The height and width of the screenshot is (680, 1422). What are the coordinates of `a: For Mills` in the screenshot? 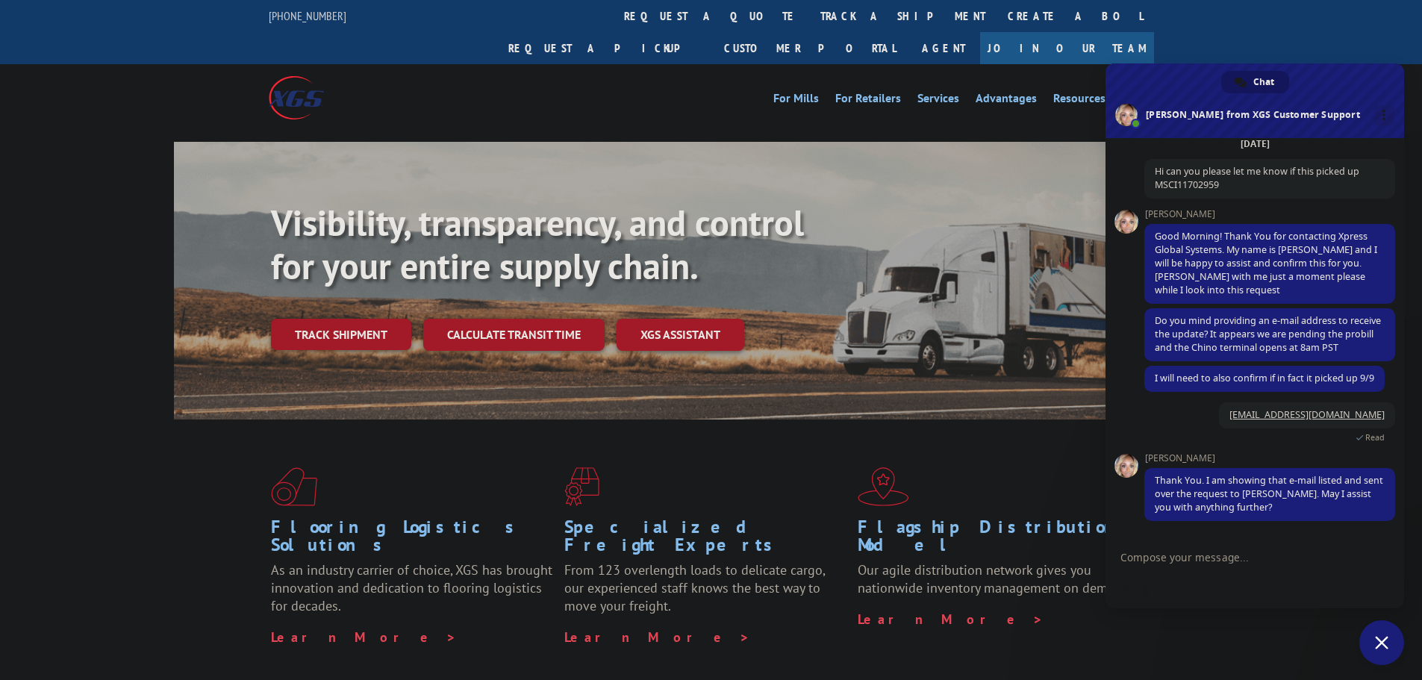 It's located at (796, 101).